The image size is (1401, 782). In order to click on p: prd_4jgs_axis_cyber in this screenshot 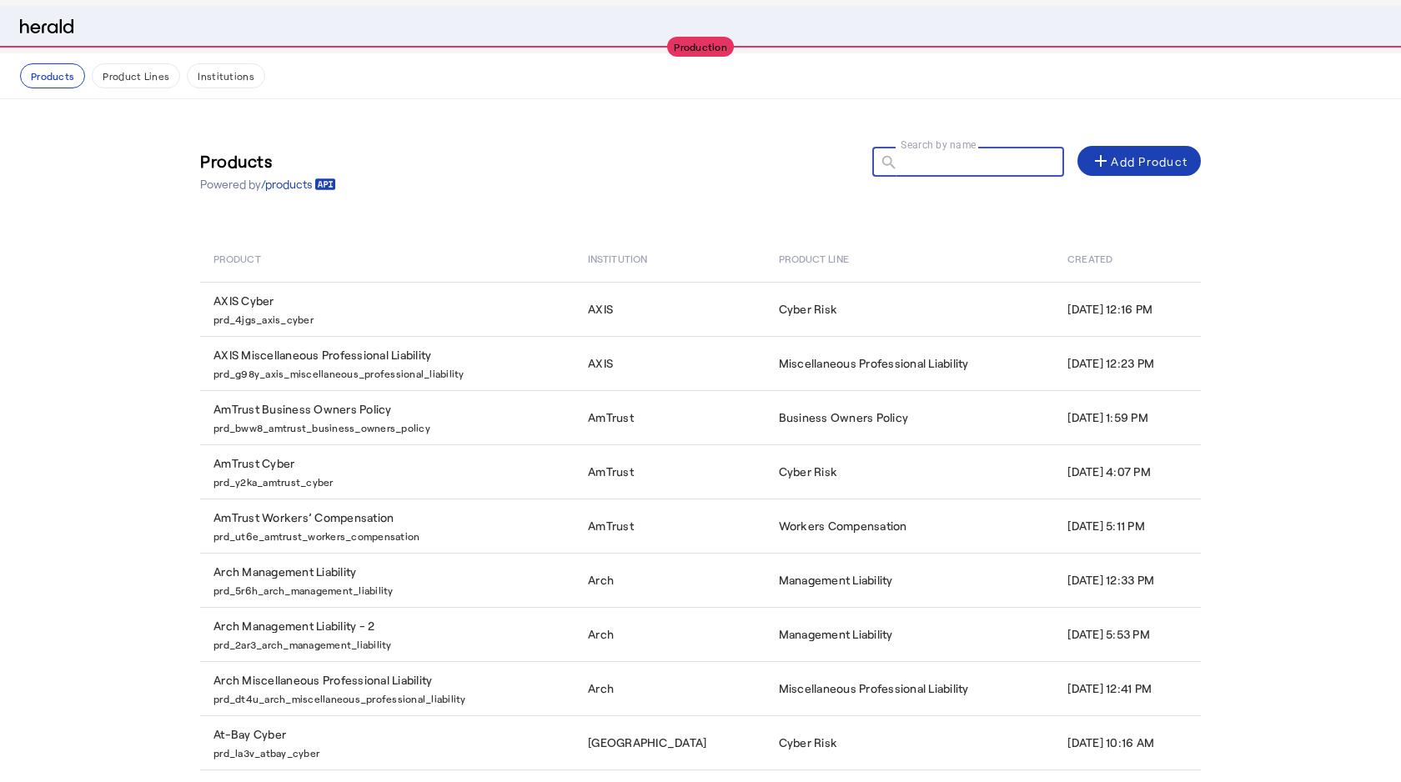, I will do `click(390, 318)`.